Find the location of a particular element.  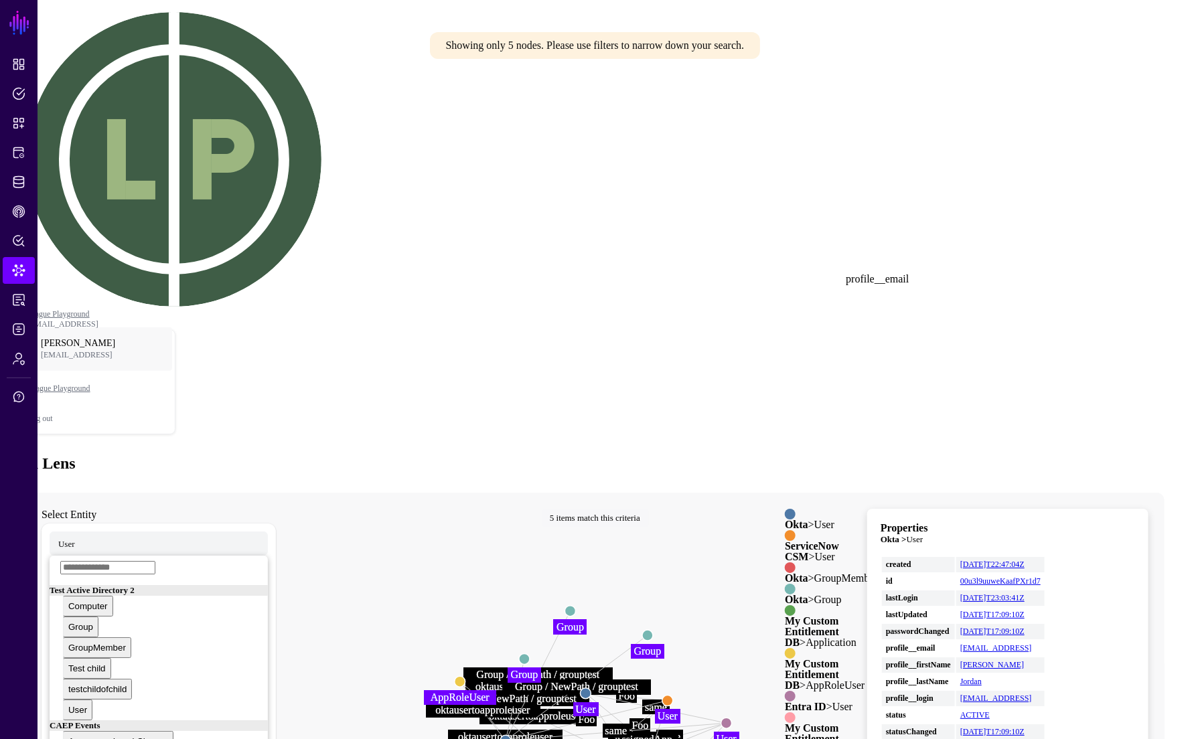

span: GroupMember is located at coordinates (97, 648).